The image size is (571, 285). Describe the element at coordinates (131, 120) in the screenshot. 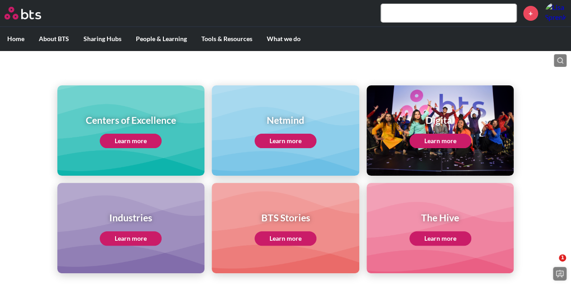

I see `h1: Centers of Excellence` at that location.